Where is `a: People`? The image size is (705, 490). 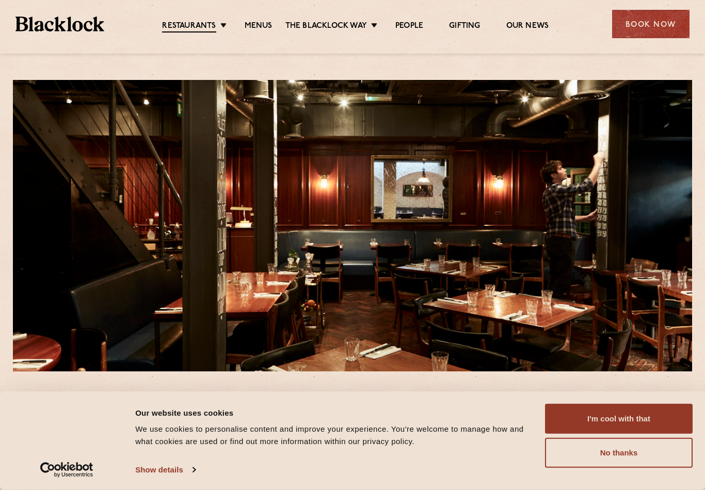
a: People is located at coordinates (409, 26).